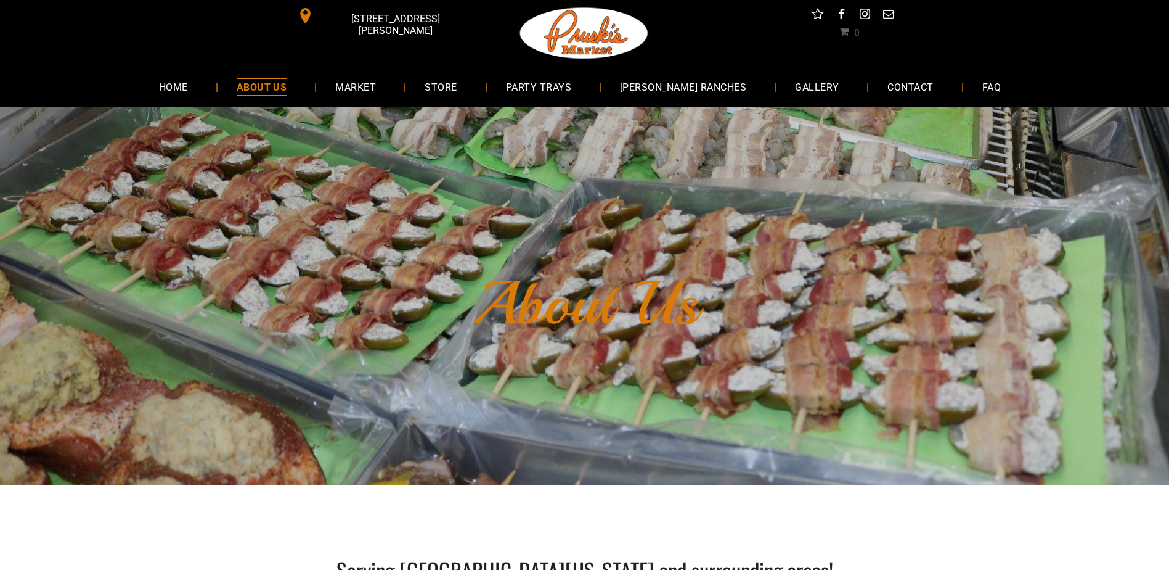 The width and height of the screenshot is (1169, 570). What do you see at coordinates (585, 303) in the screenshot?
I see `font: About Us` at bounding box center [585, 303].